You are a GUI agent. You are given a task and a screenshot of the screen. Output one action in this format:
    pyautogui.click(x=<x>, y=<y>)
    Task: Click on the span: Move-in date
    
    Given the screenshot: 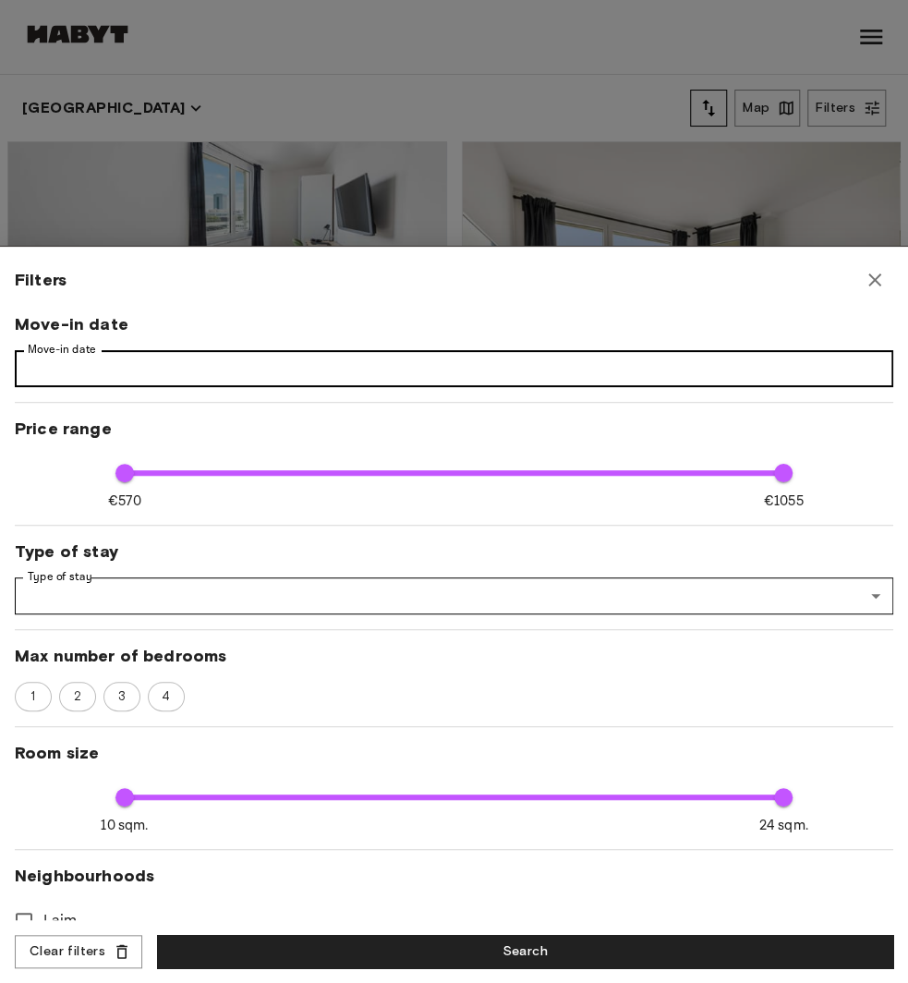 What is the action you would take?
    pyautogui.click(x=454, y=324)
    